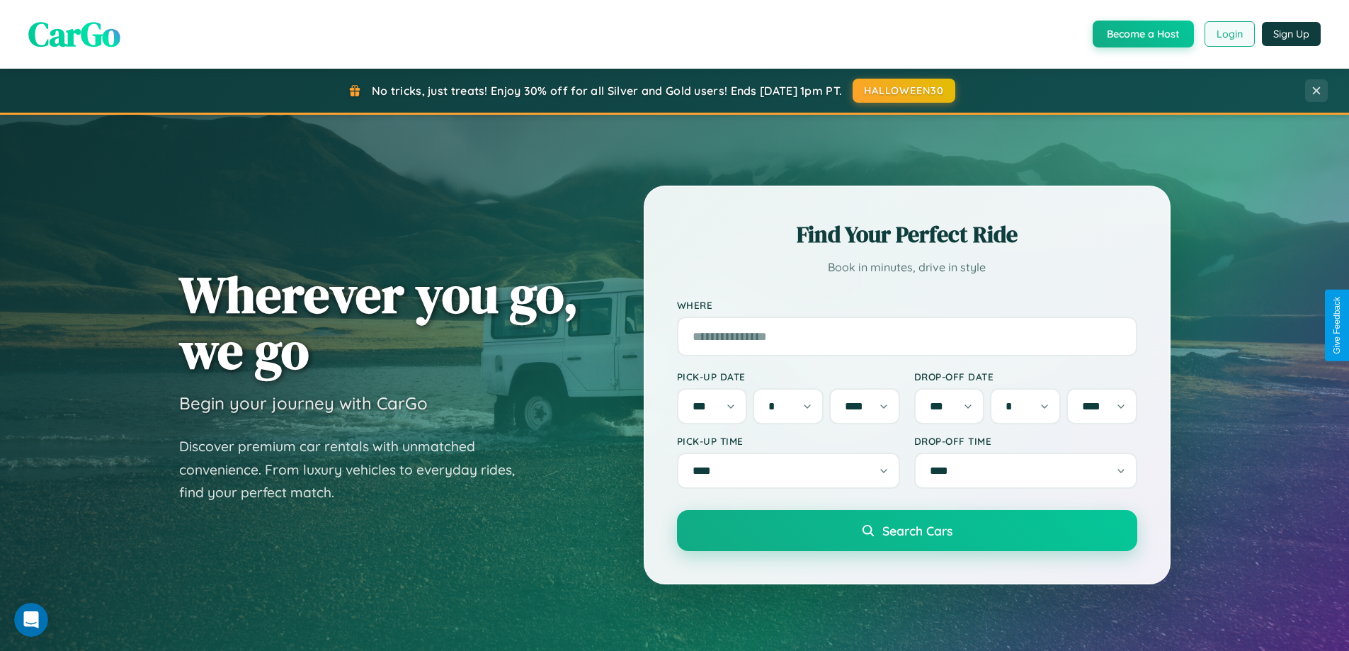 The width and height of the screenshot is (1349, 651). What do you see at coordinates (379, 322) in the screenshot?
I see `h1: Wherever you go, we go` at bounding box center [379, 322].